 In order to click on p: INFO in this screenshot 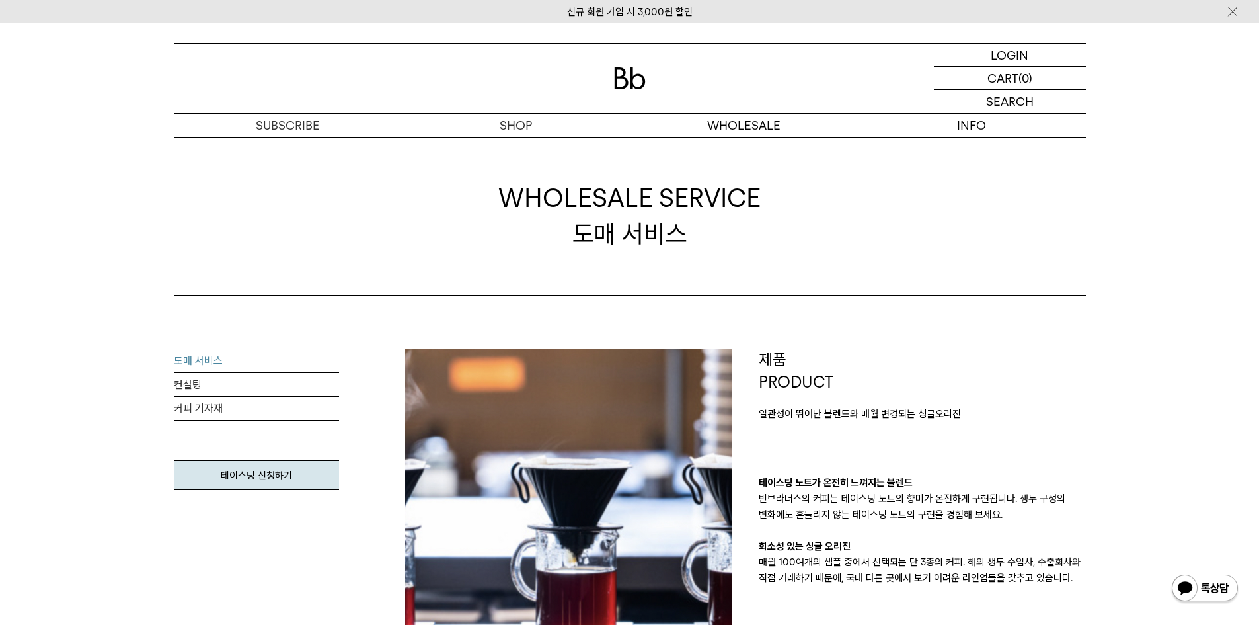, I will do `click(972, 125)`.